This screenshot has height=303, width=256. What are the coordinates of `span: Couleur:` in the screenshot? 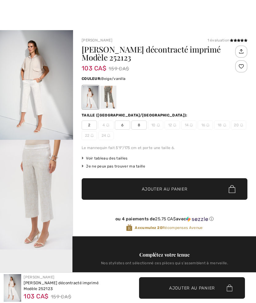 It's located at (92, 79).